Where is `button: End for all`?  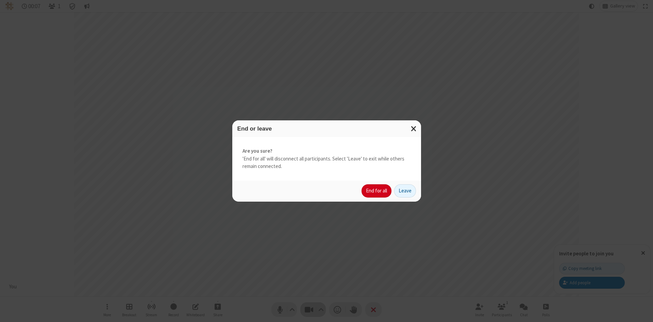 button: End for all is located at coordinates (377, 191).